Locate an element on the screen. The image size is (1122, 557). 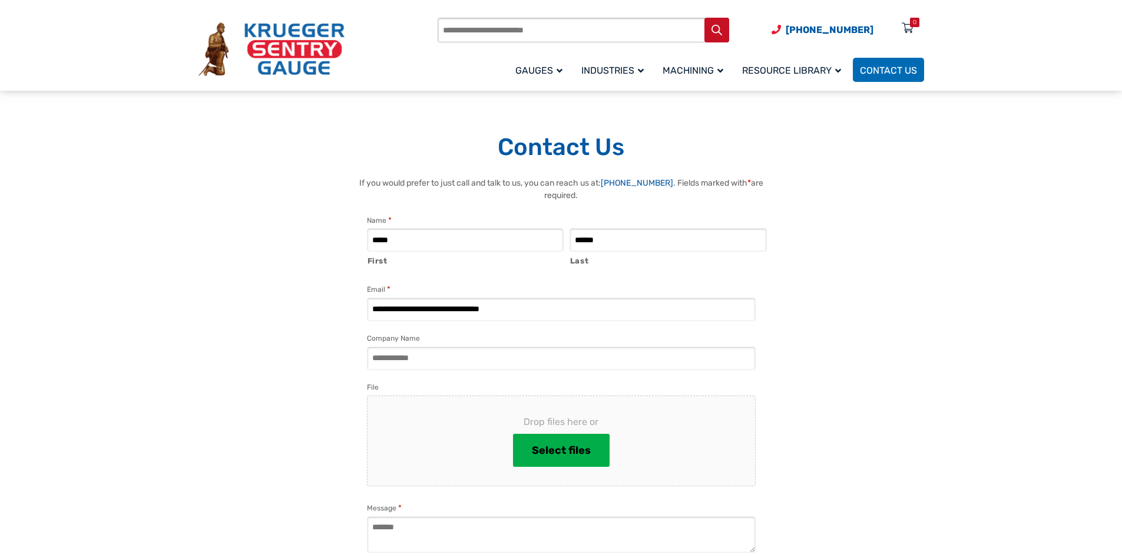
legend: Name is located at coordinates (379, 220).